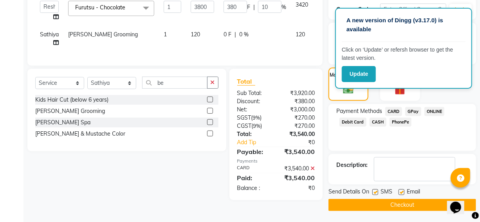 Image resolution: width=480 pixels, height=222 pixels. I want to click on img: _gift.svg, so click(400, 89).